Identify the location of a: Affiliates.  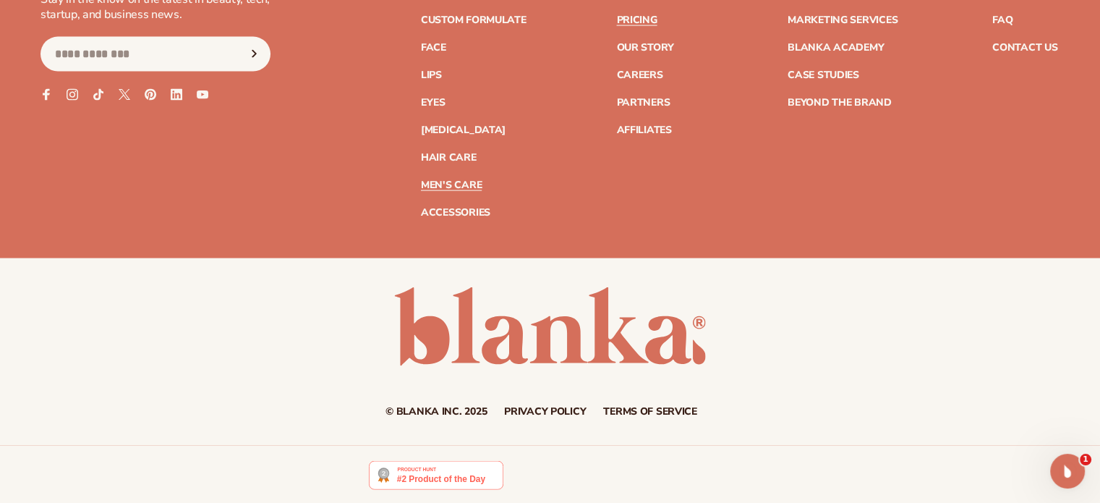
(644, 130).